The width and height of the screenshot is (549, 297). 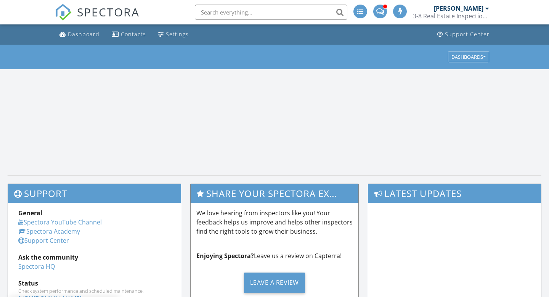 I want to click on div: Status, so click(x=94, y=283).